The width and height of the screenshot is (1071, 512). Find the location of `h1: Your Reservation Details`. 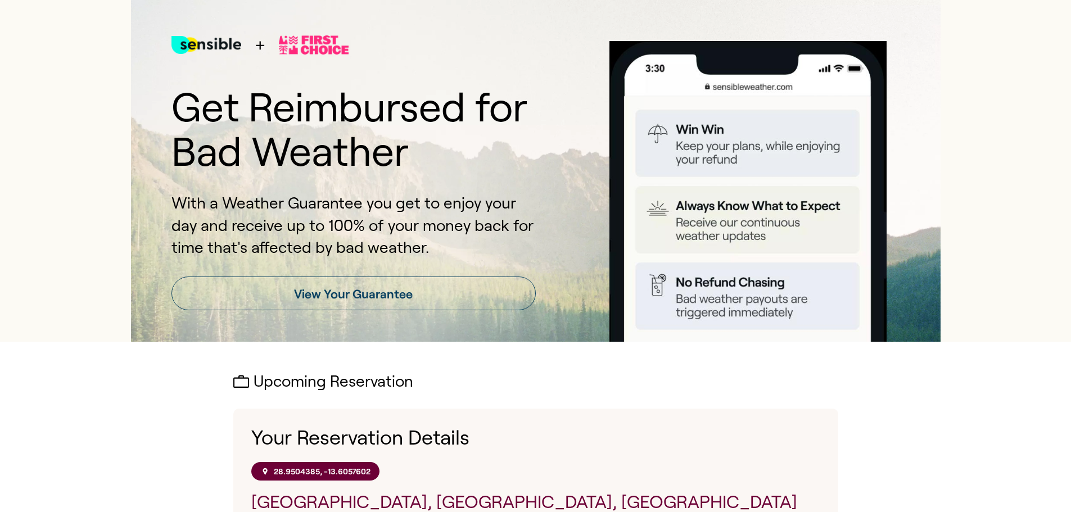

h1: Your Reservation Details is located at coordinates (536, 438).